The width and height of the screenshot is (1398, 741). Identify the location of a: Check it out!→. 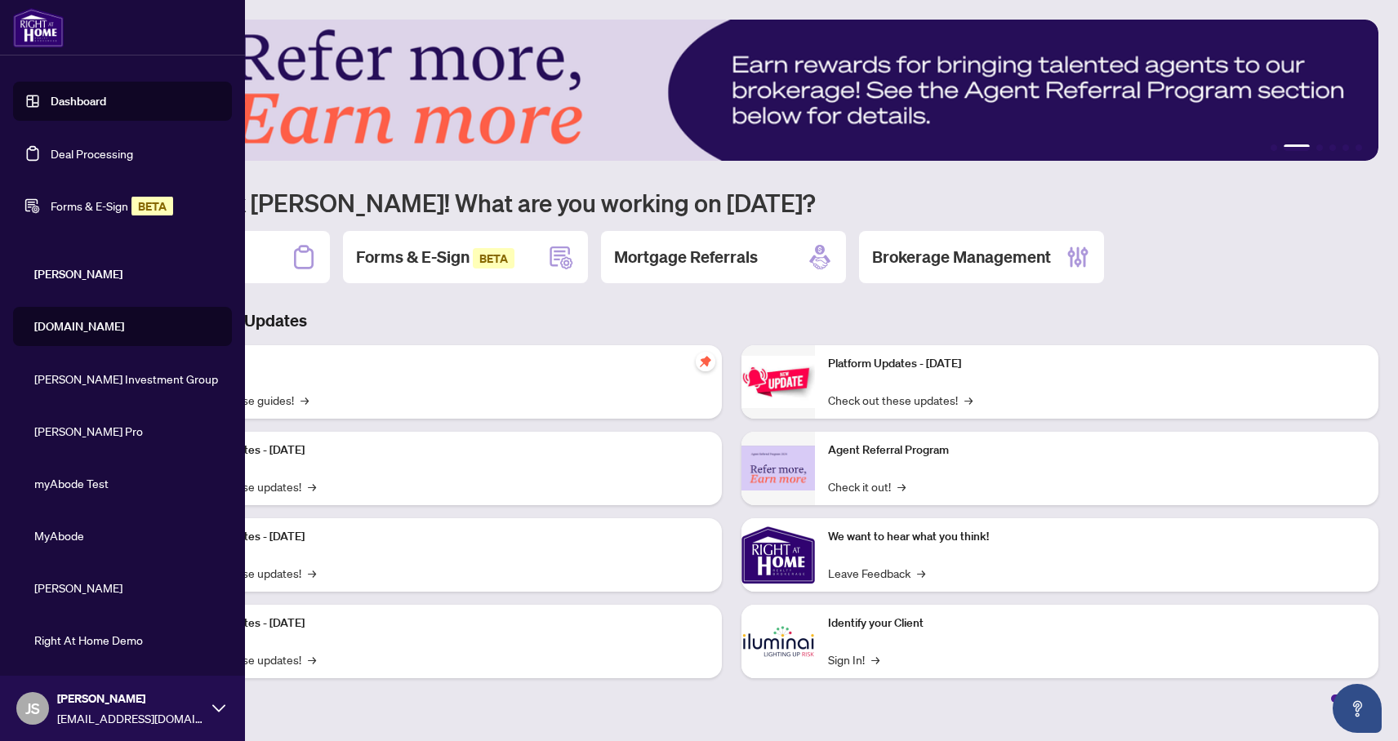
(866, 487).